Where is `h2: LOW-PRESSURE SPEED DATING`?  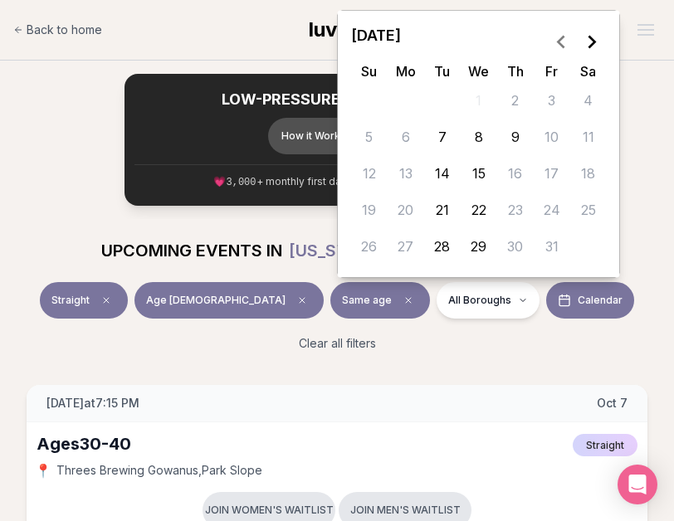 h2: LOW-PRESSURE SPEED DATING is located at coordinates (337, 100).